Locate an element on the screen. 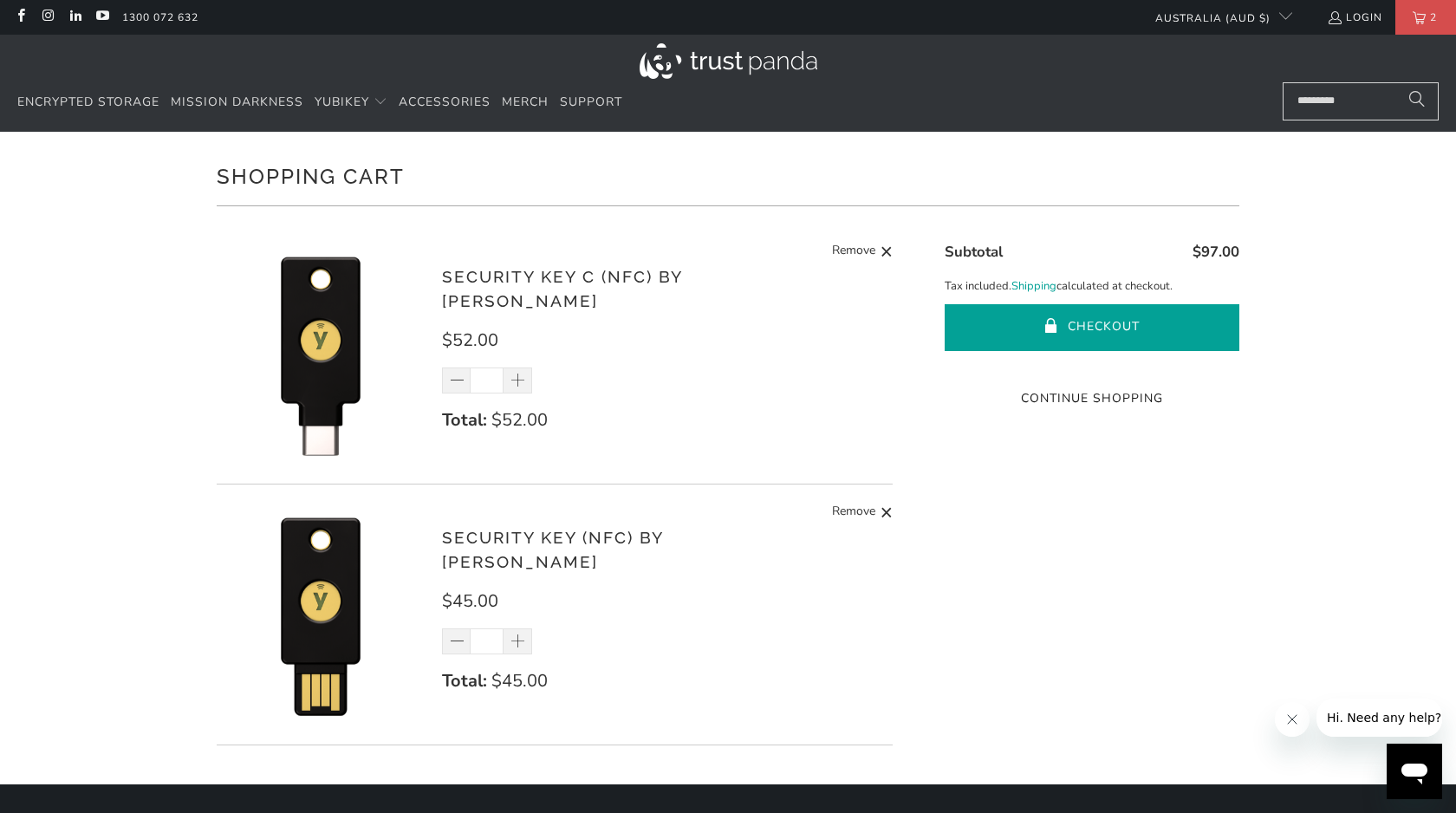 Image resolution: width=1456 pixels, height=813 pixels. span: YubiKey is located at coordinates (342, 102).